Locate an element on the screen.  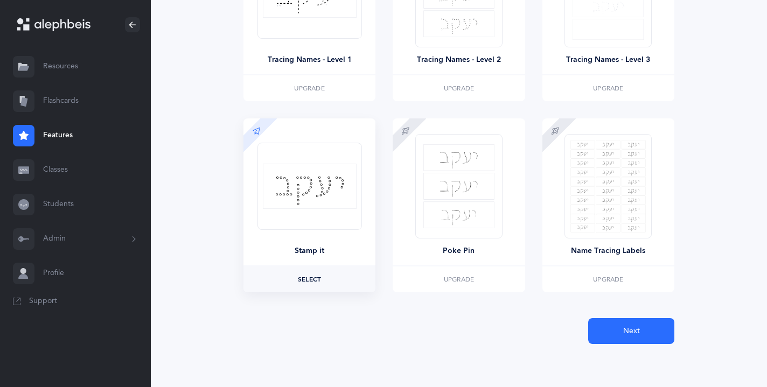
div: Tracing Names - Level 2 is located at coordinates (459, 60).